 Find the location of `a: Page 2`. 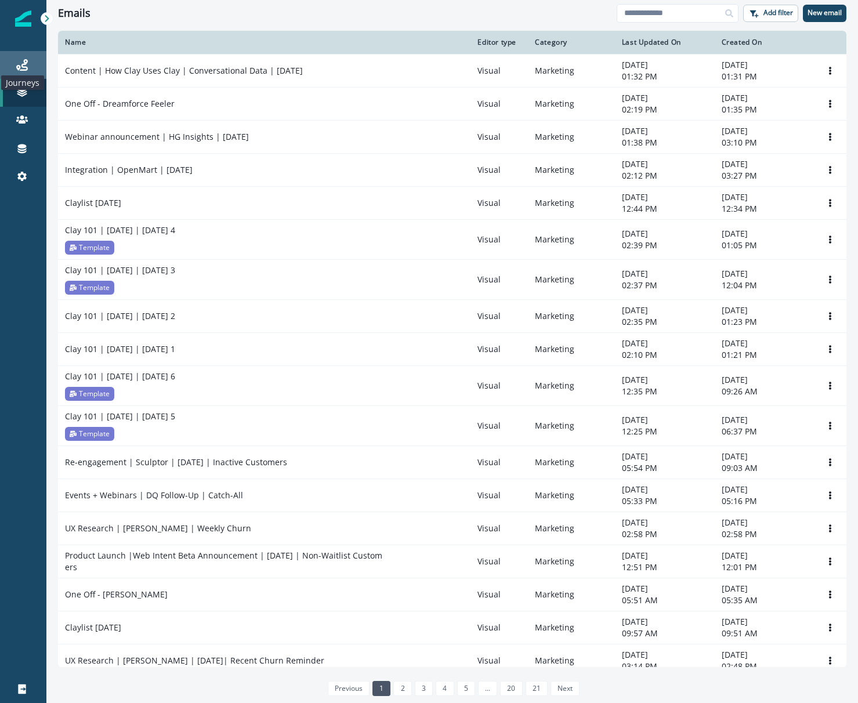

a: Page 2 is located at coordinates (402, 689).